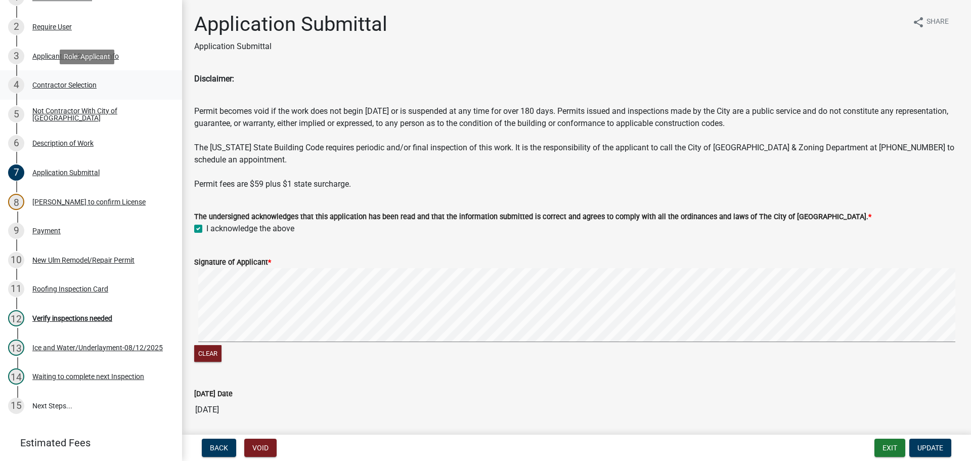  Describe the element at coordinates (87, 443) in the screenshot. I see `a: Estimated Fees` at that location.